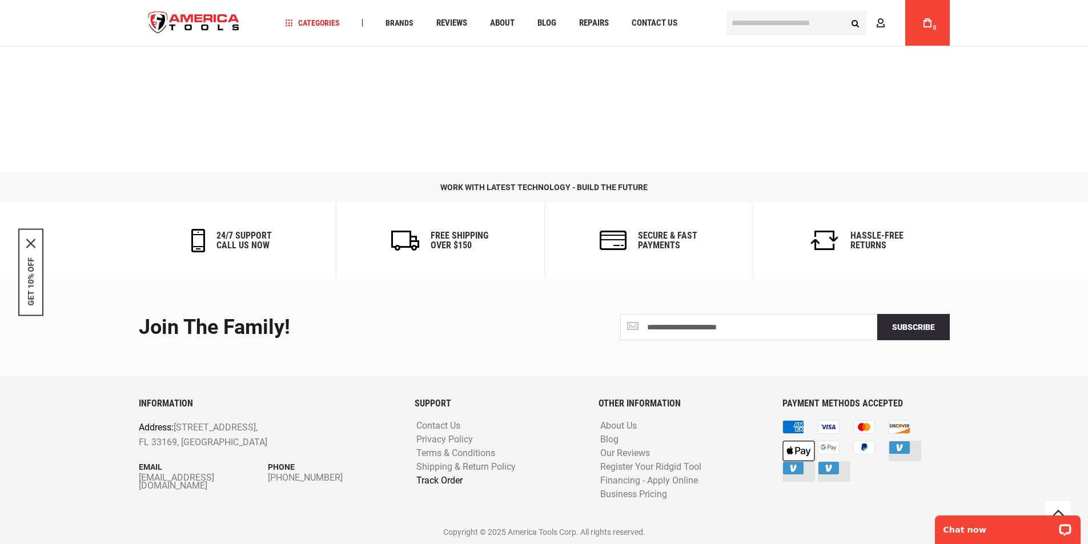 The height and width of the screenshot is (544, 1088). Describe the element at coordinates (456, 453) in the screenshot. I see `a: Terms & Conditions` at that location.